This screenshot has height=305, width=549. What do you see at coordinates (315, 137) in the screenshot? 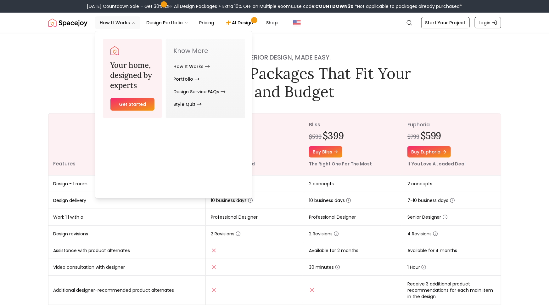
I see `div: $599` at bounding box center [315, 137].